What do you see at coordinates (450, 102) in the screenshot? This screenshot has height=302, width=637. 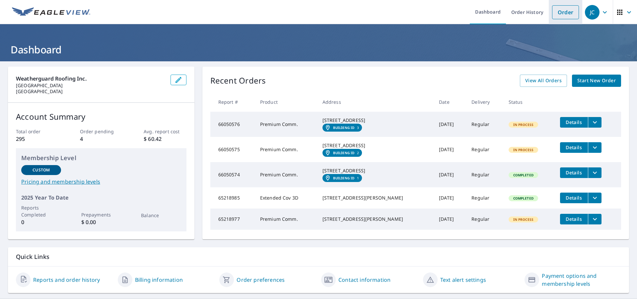 I see `th: Date` at bounding box center [450, 102].